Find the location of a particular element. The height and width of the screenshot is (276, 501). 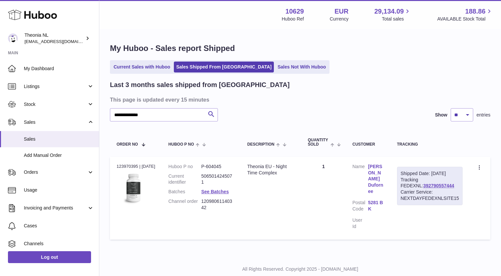

dd: 12098061140342 is located at coordinates (218, 205).